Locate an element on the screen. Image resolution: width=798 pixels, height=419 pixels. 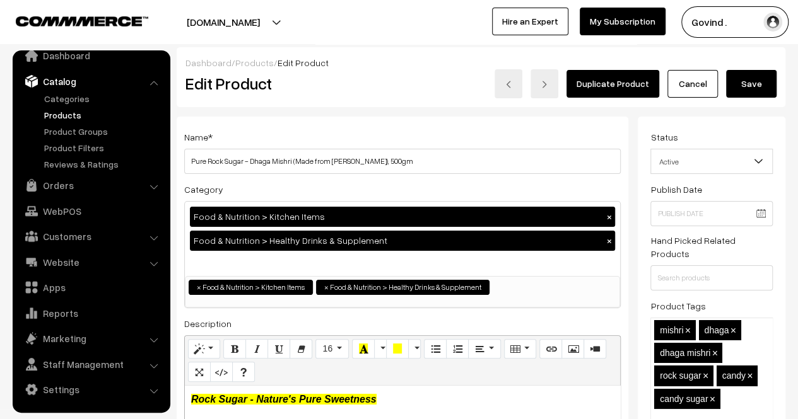
button: Picture is located at coordinates (573, 349).